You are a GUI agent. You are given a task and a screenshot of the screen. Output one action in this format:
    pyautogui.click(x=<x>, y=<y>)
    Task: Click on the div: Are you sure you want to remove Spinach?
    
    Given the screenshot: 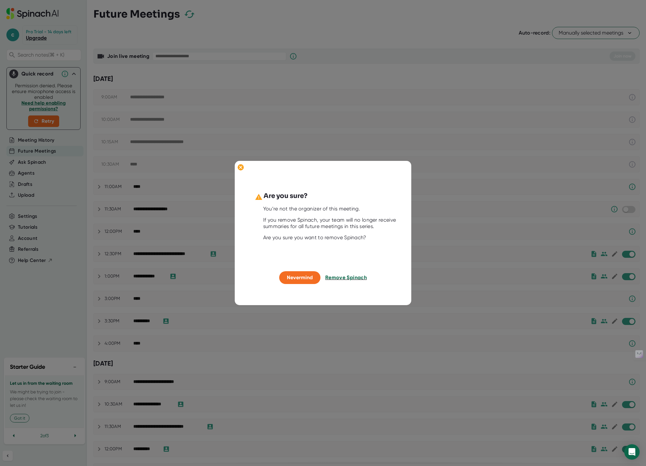 What is the action you would take?
    pyautogui.click(x=331, y=238)
    